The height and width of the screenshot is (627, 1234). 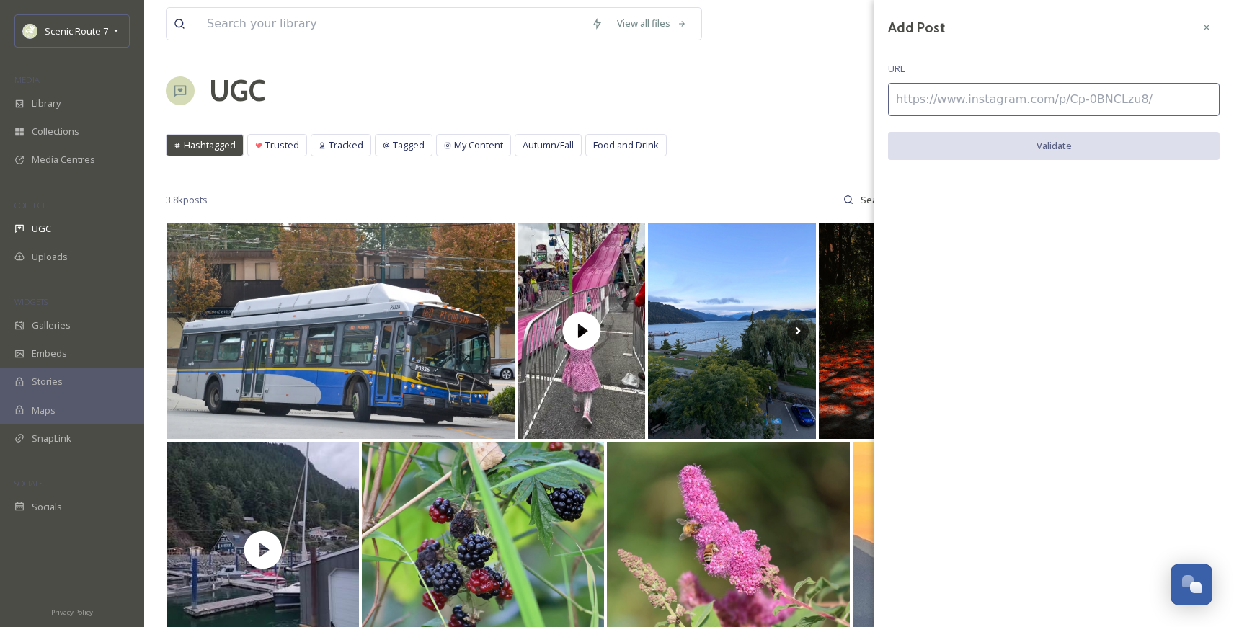 I want to click on span: MEDIA, so click(x=27, y=79).